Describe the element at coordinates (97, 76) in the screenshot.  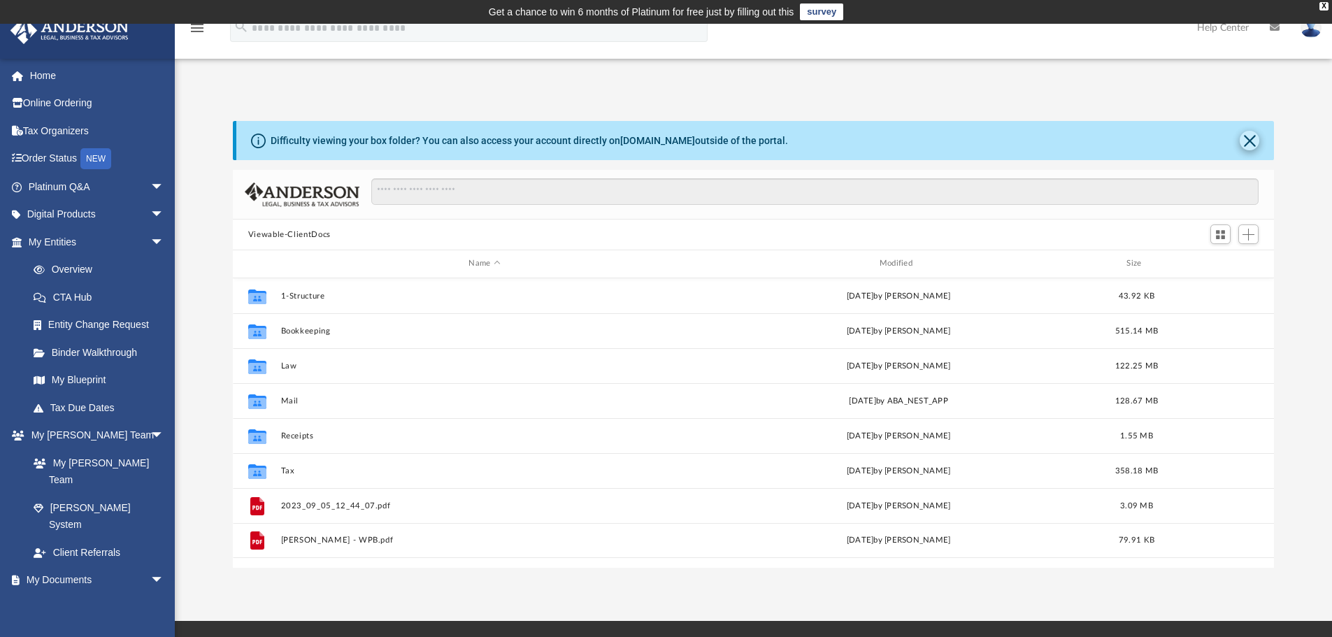
I see `a: Home` at that location.